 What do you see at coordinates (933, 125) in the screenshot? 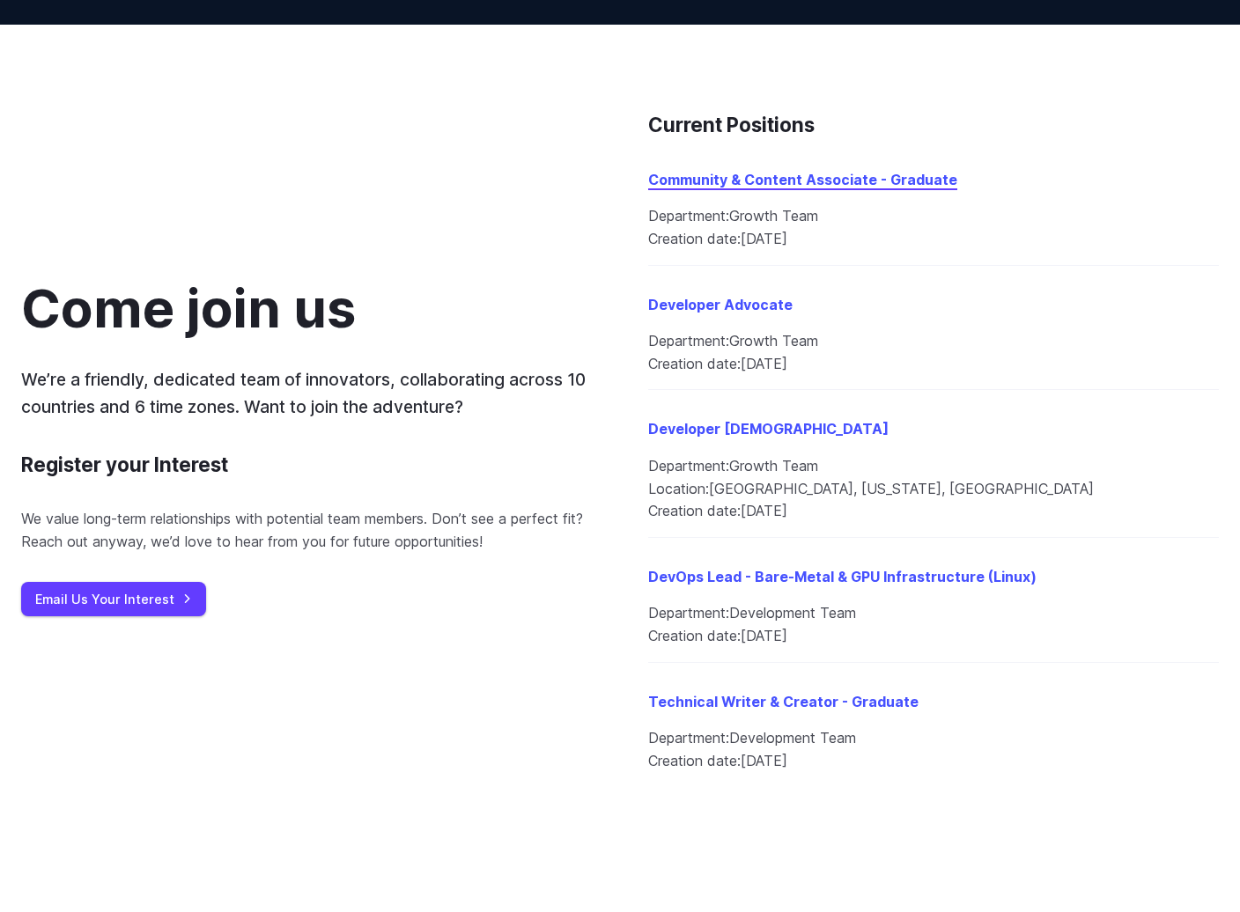
I see `h3: Current Positions` at bounding box center [933, 125].